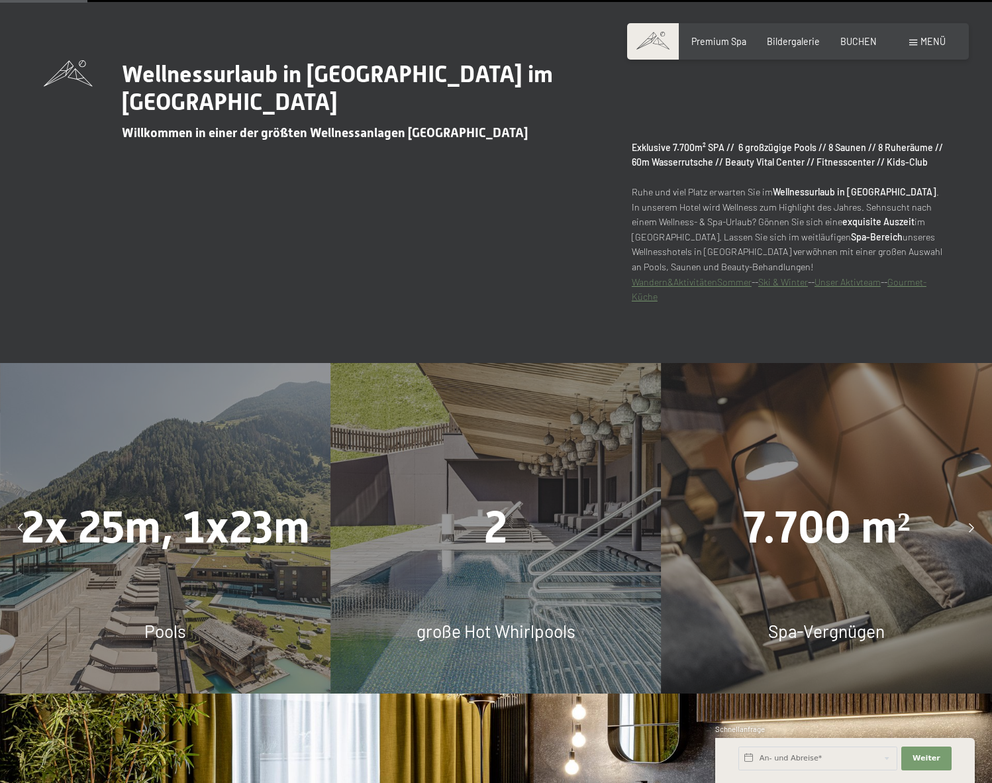 This screenshot has width=992, height=783. Describe the element at coordinates (719, 41) in the screenshot. I see `a: Premium Spa` at that location.